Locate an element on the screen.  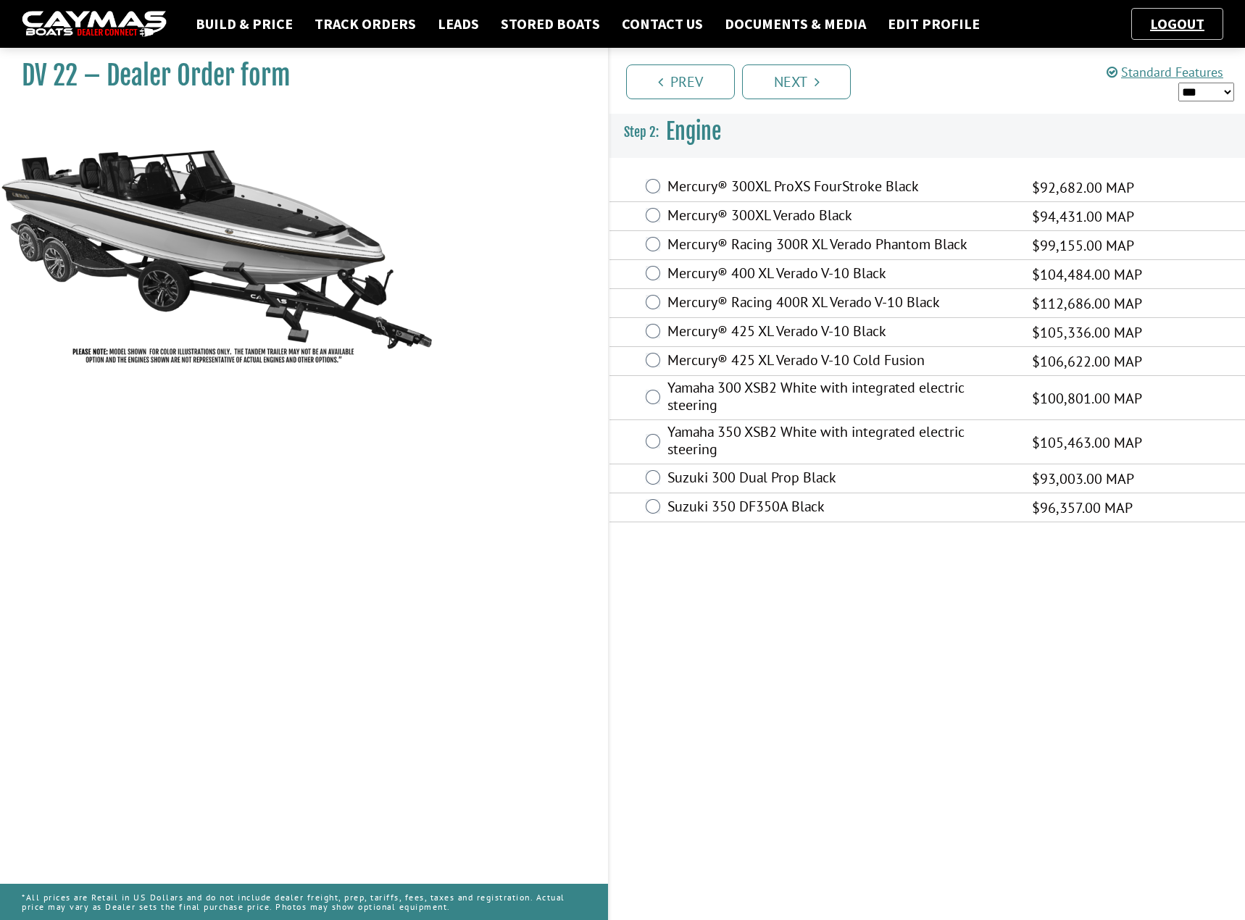
span: $93,003.00 MAP is located at coordinates (1082, 479).